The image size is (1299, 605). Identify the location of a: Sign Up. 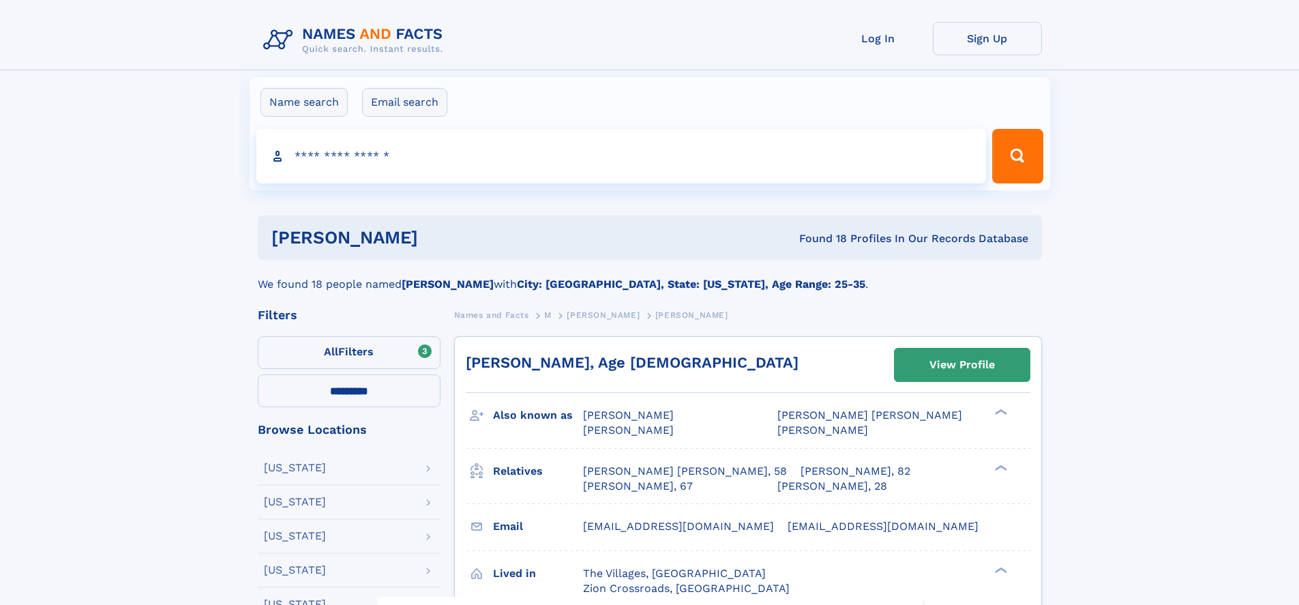
(988, 38).